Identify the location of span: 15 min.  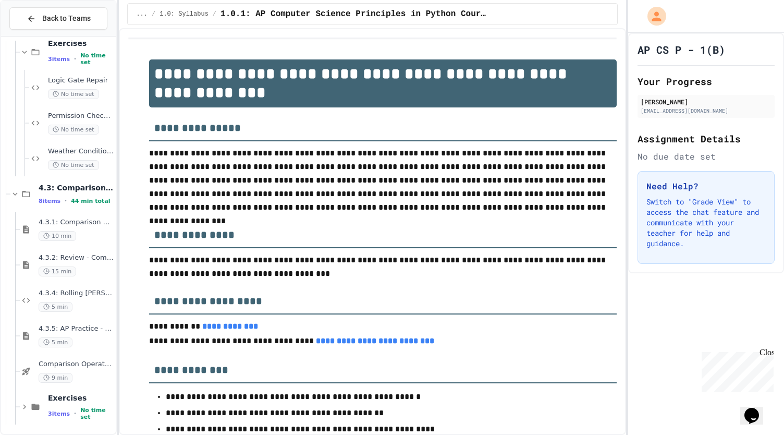
(57, 271).